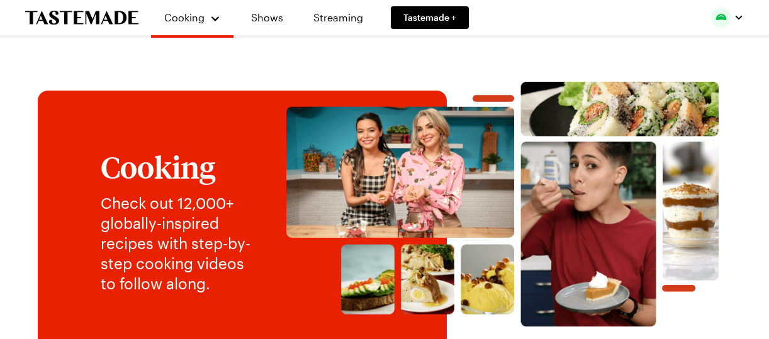 This screenshot has height=339, width=769. I want to click on span: Tastemade +, so click(430, 18).